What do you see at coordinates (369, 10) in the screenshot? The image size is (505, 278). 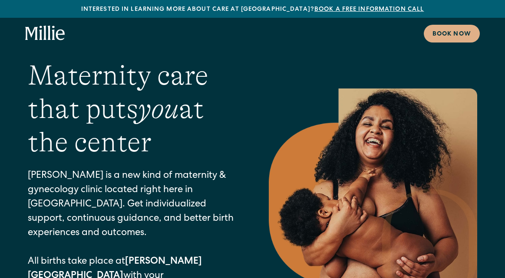 I see `a: Book a free information call` at bounding box center [369, 10].